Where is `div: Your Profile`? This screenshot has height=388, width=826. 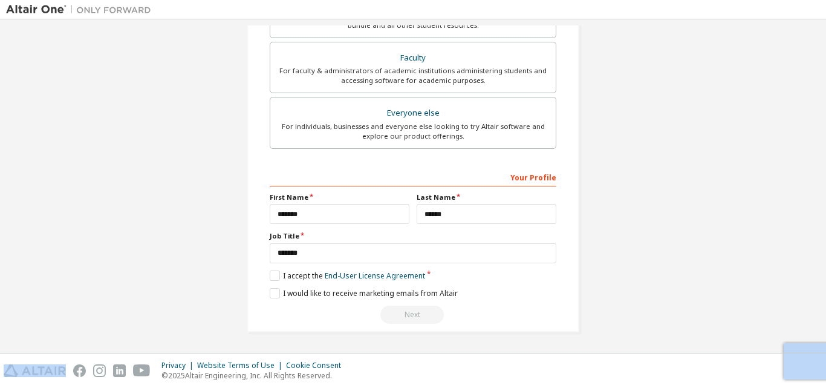 div: Your Profile is located at coordinates (413, 177).